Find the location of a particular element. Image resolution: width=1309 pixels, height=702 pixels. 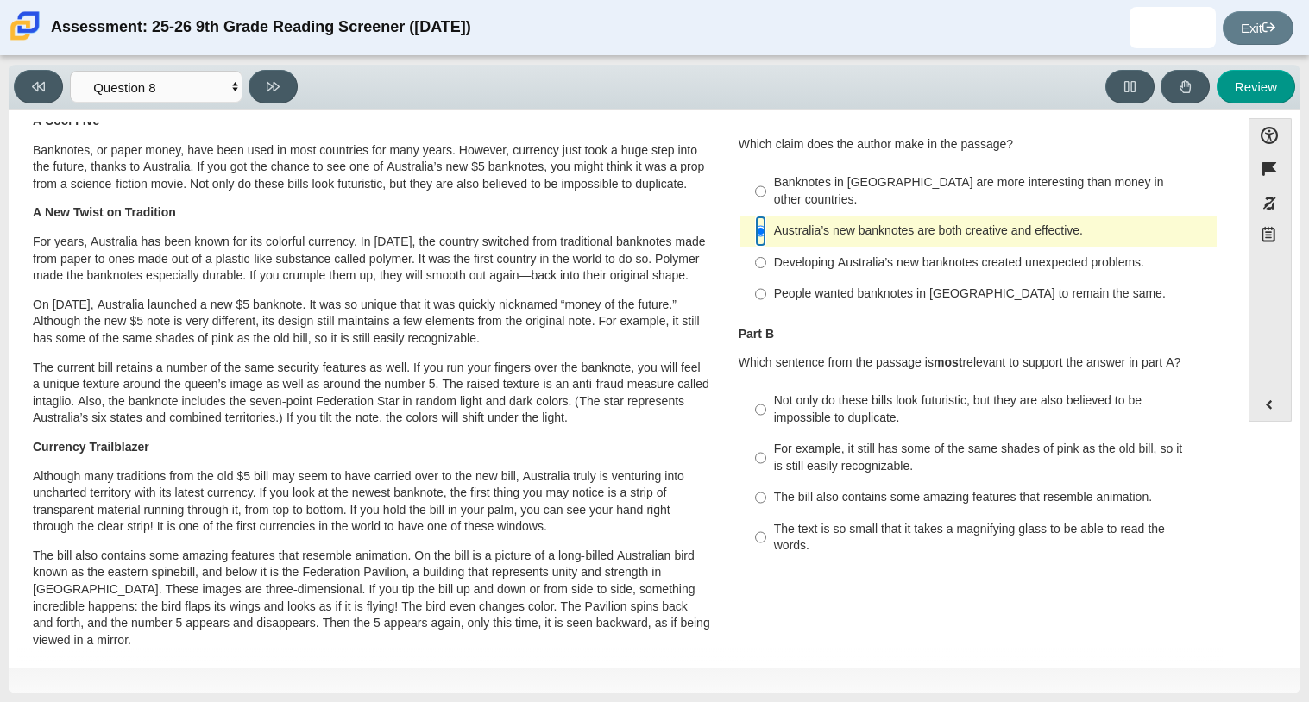

div: Assessment items is located at coordinates (624, 389).